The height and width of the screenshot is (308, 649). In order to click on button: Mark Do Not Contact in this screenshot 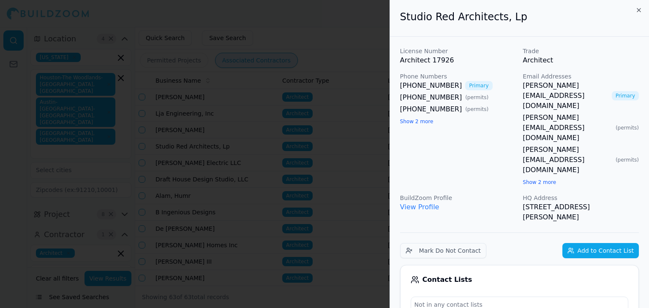, I will do `click(443, 251)`.